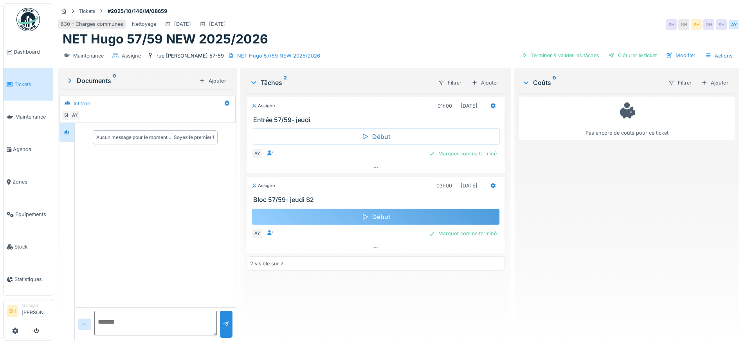  I want to click on div: NET Hugo 57/59 NEW 2025/2026, so click(279, 56).